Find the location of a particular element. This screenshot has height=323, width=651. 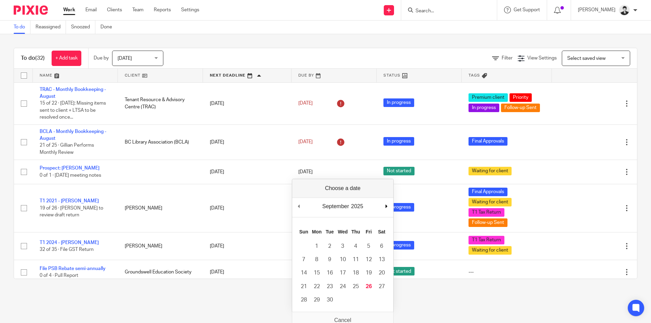

button: 25 is located at coordinates (356, 286).